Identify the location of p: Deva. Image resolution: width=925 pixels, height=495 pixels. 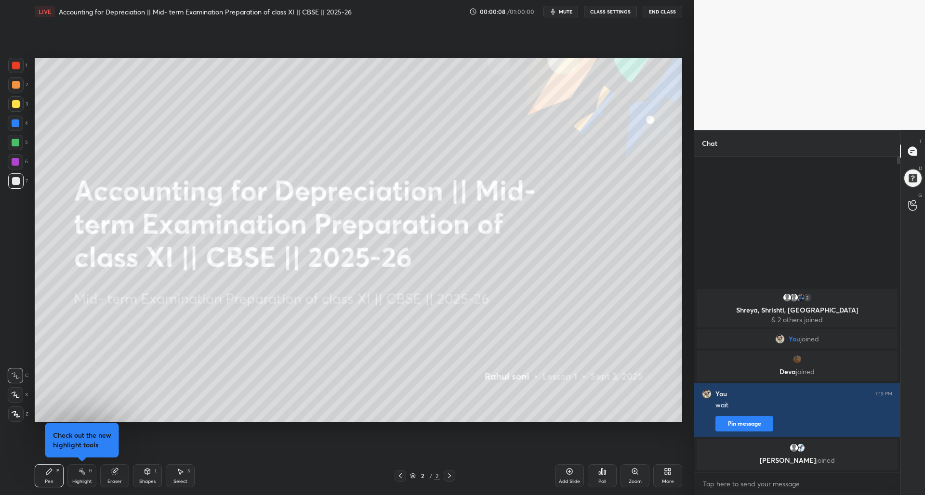
(797, 372).